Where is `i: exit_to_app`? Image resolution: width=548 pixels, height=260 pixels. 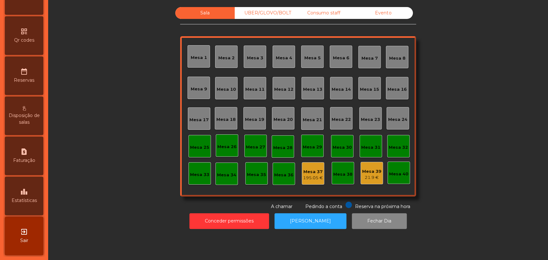 i: exit_to_app is located at coordinates (24, 232).